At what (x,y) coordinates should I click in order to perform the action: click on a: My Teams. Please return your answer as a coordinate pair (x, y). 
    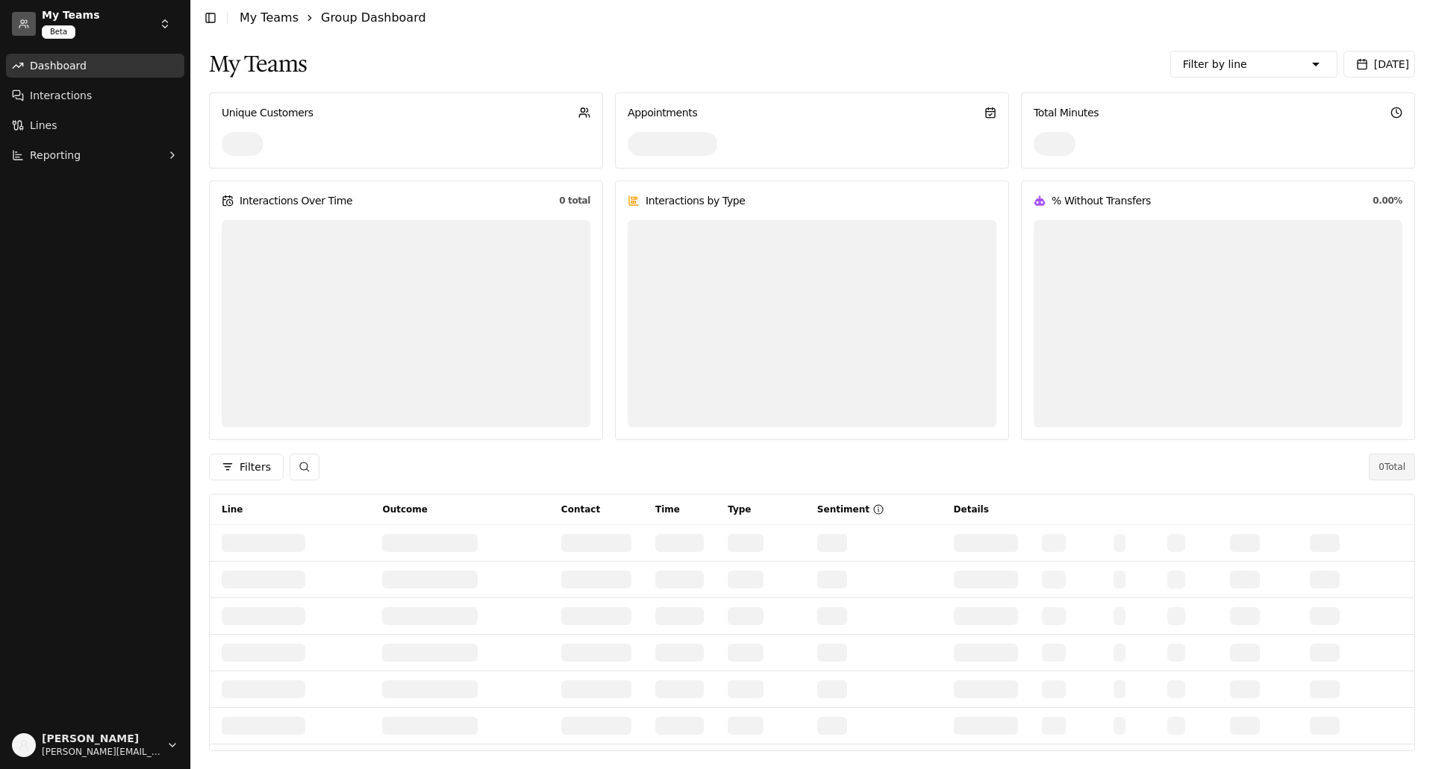
    Looking at the image, I should click on (269, 17).